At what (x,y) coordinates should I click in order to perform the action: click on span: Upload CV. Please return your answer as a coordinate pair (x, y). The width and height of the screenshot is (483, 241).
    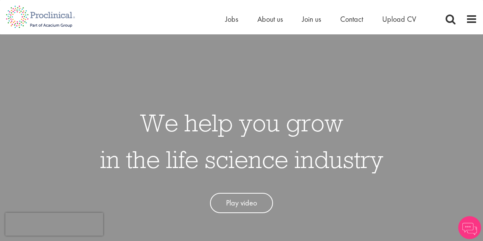
    Looking at the image, I should click on (399, 19).